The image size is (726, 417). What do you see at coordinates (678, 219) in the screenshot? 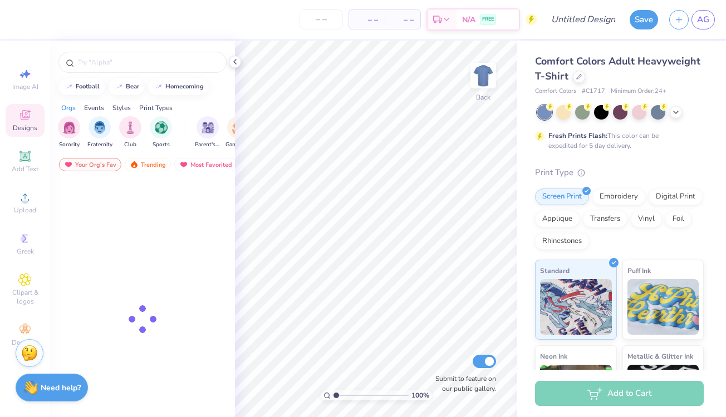
I see `div: Foil` at bounding box center [678, 219].